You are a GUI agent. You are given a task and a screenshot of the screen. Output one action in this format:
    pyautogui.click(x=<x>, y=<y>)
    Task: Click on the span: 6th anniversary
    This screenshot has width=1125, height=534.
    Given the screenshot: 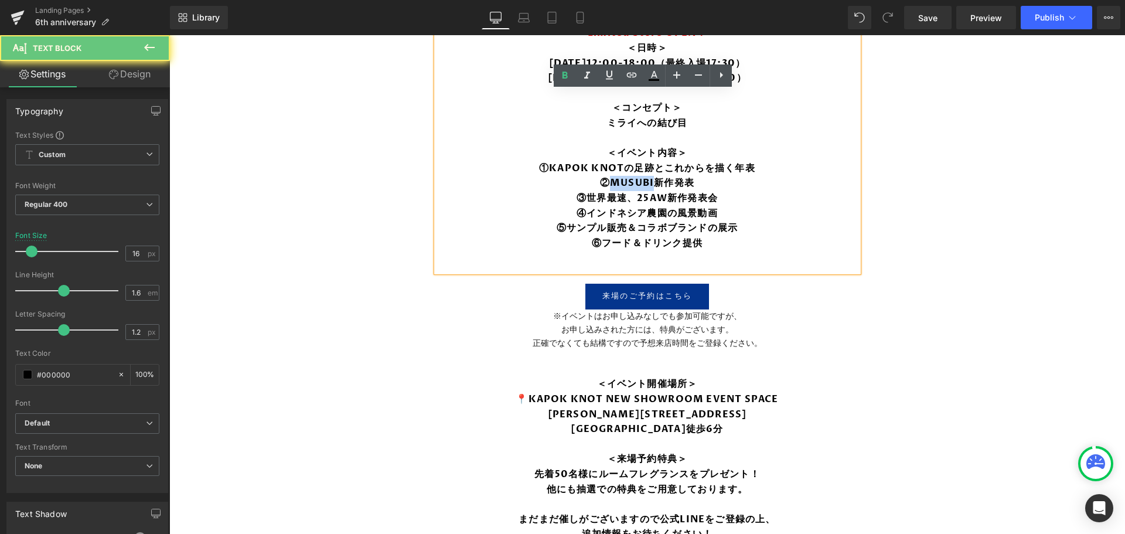 What is the action you would take?
    pyautogui.click(x=66, y=22)
    